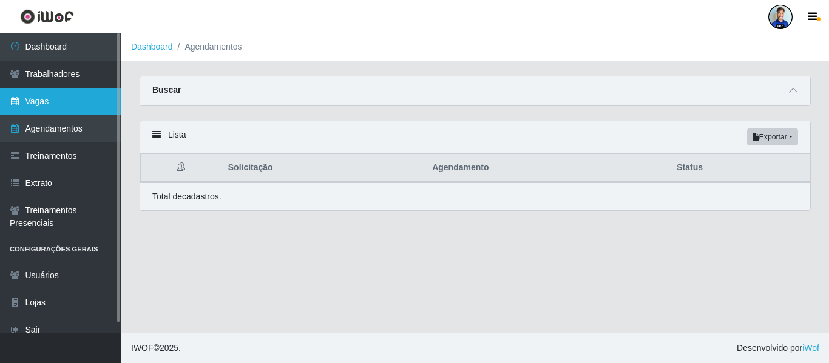 This screenshot has height=363, width=829. I want to click on a: Dashboard, so click(152, 47).